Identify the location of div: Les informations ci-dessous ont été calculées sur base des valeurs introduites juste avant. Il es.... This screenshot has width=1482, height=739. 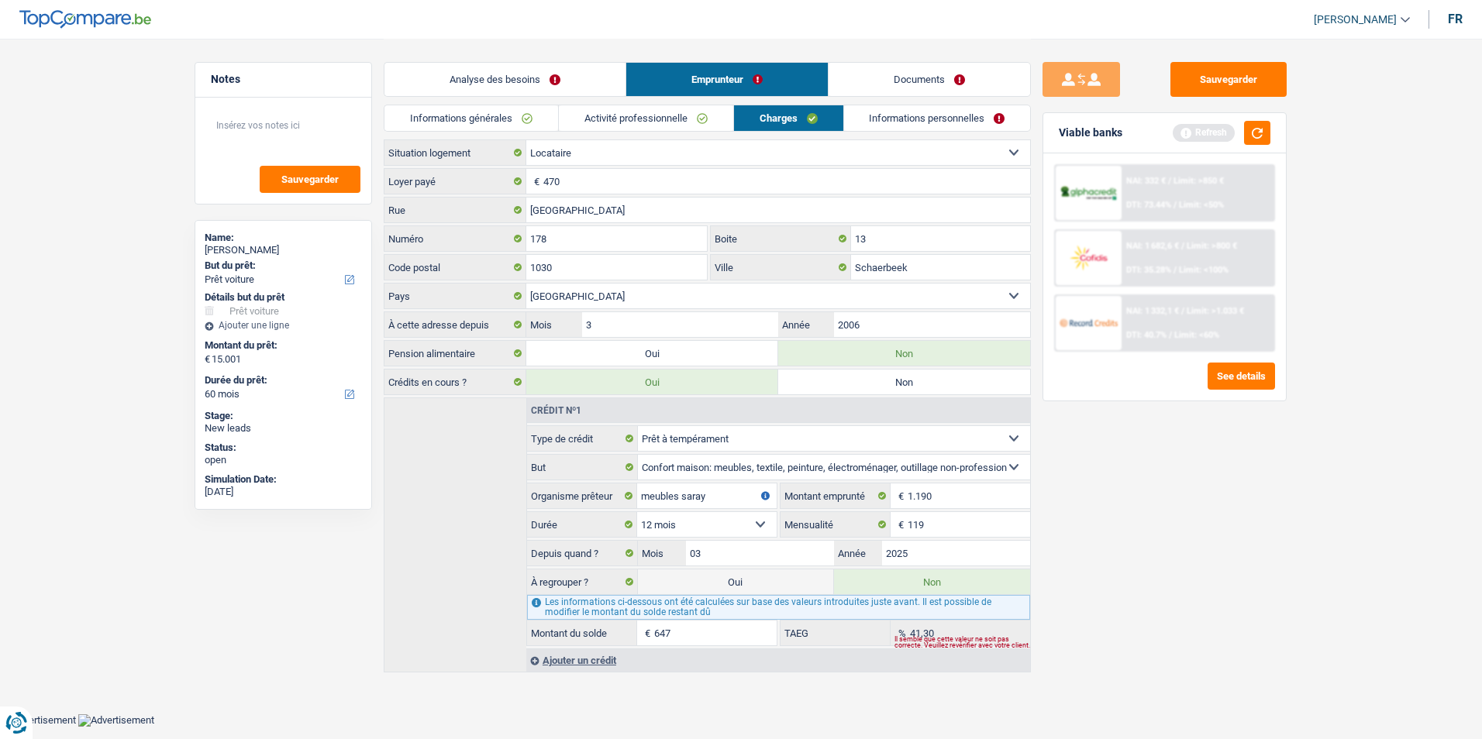
(778, 608).